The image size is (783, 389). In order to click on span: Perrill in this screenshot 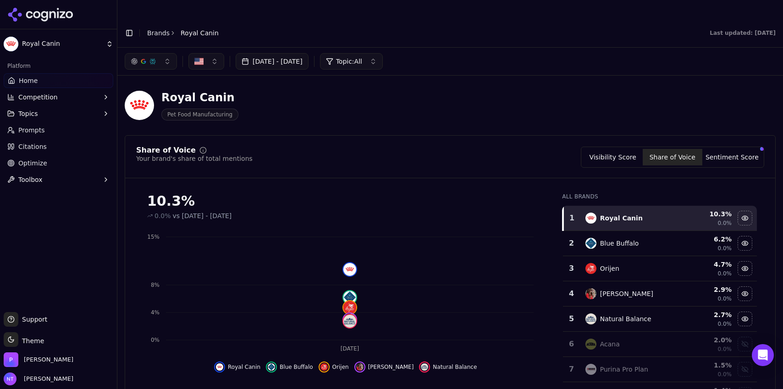, I will do `click(49, 360)`.